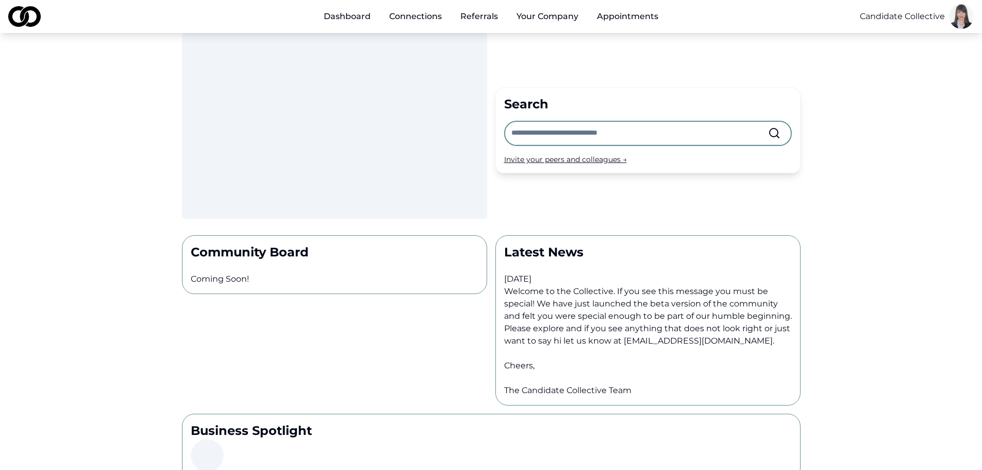 The height and width of the screenshot is (470, 982). I want to click on img: 51457996-7adf-4995-be40-a9f8ac946256-Picture1-profile_picture.jpg, so click(962, 16).